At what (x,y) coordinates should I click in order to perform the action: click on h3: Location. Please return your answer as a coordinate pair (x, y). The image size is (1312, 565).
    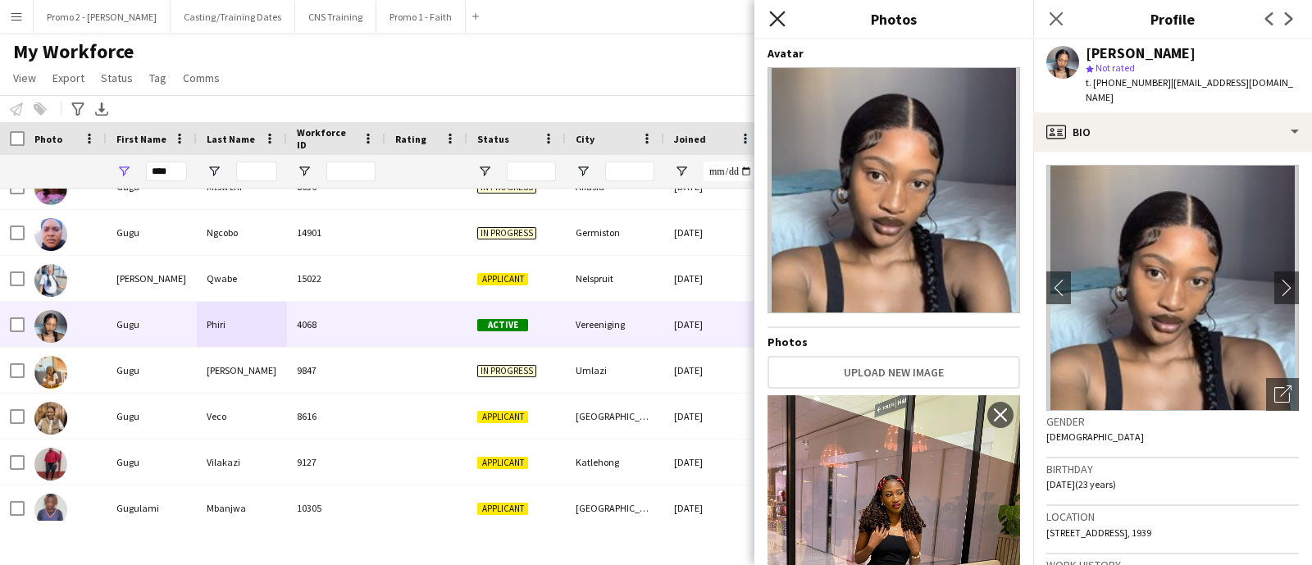
    Looking at the image, I should click on (1172, 516).